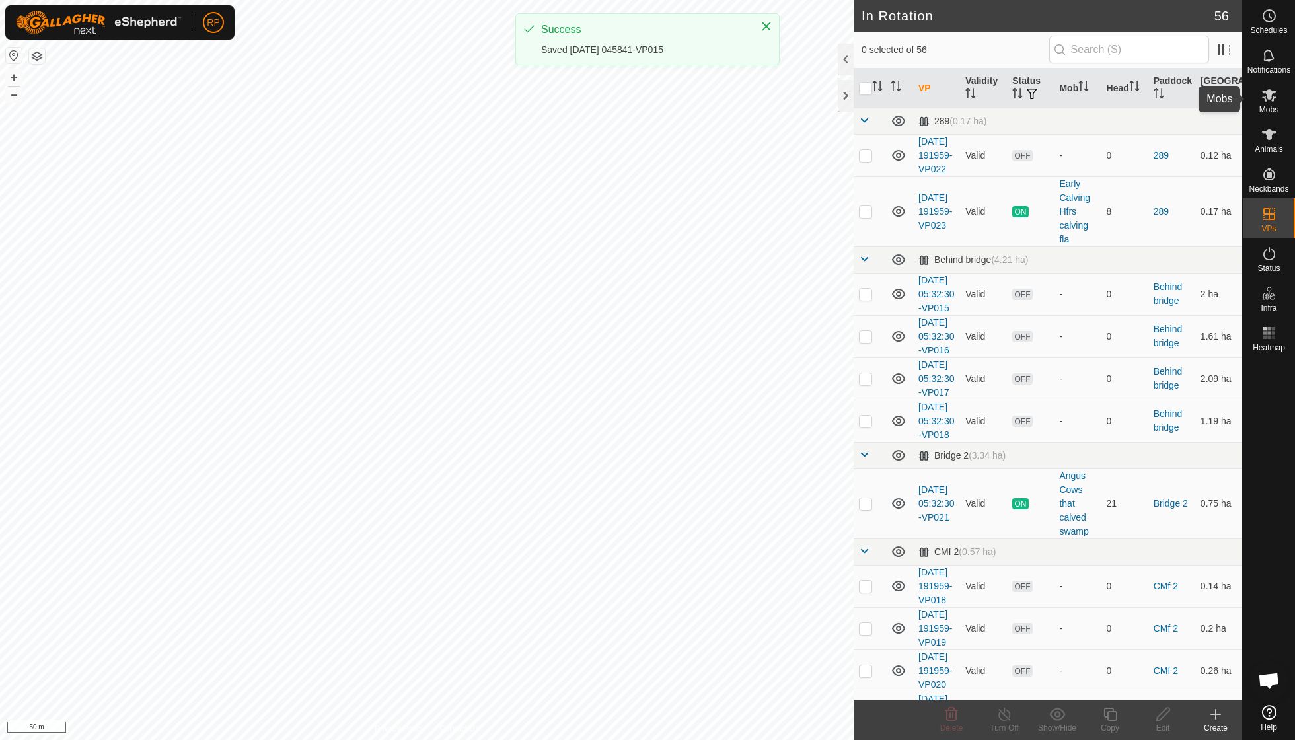 This screenshot has width=1295, height=740. What do you see at coordinates (1269, 728) in the screenshot?
I see `span: Help` at bounding box center [1269, 728].